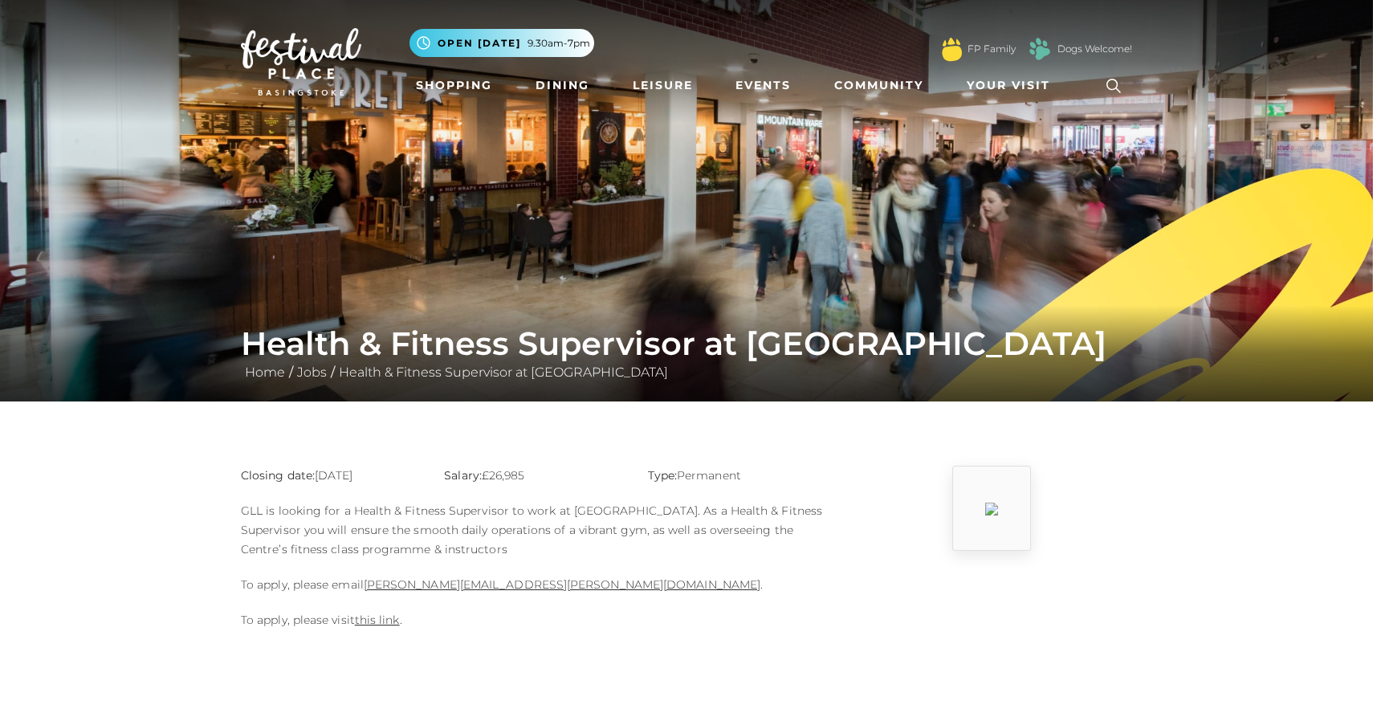  What do you see at coordinates (1009, 85) in the screenshot?
I see `span: Your Visit` at bounding box center [1009, 85].